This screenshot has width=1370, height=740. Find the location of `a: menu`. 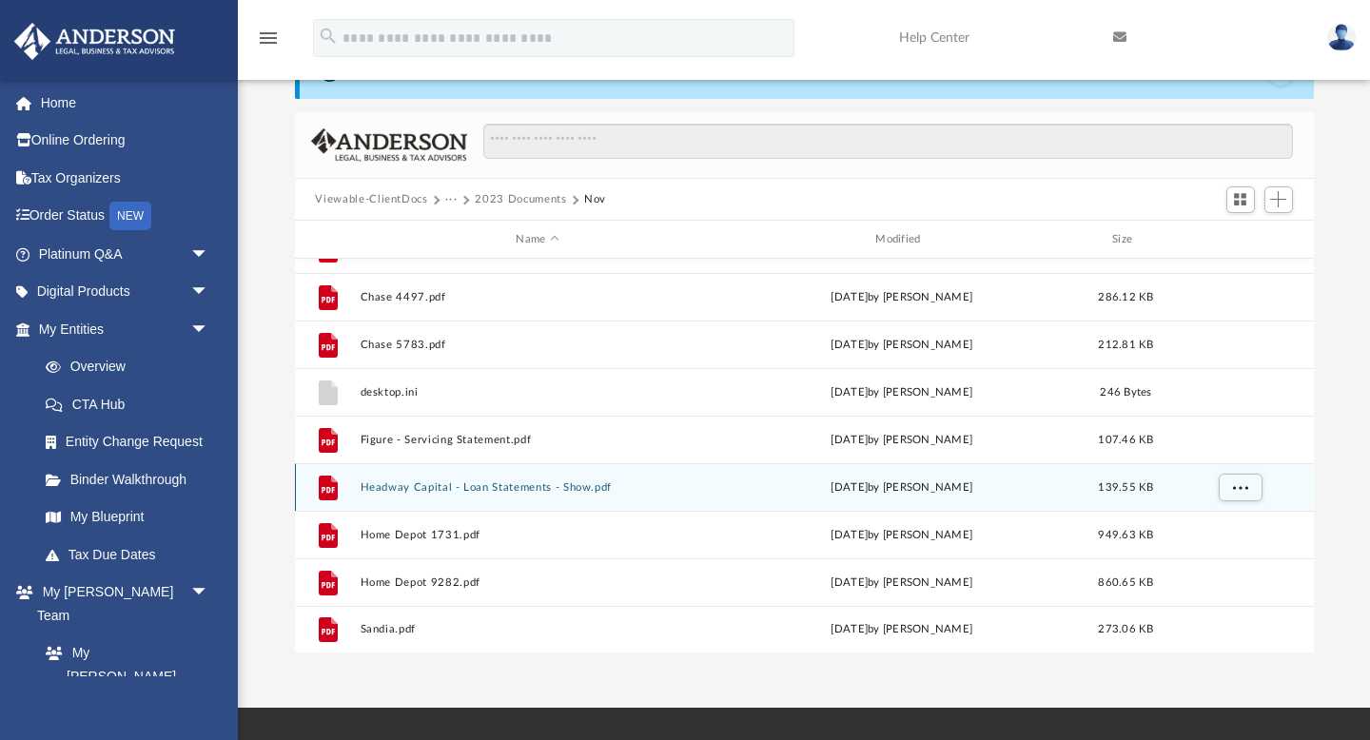

a: menu is located at coordinates (268, 43).